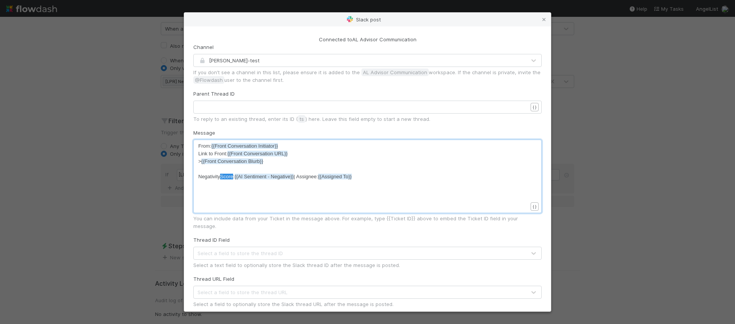 Image resolution: width=735 pixels, height=324 pixels. Describe the element at coordinates (302, 119) in the screenshot. I see `span: ts` at that location.